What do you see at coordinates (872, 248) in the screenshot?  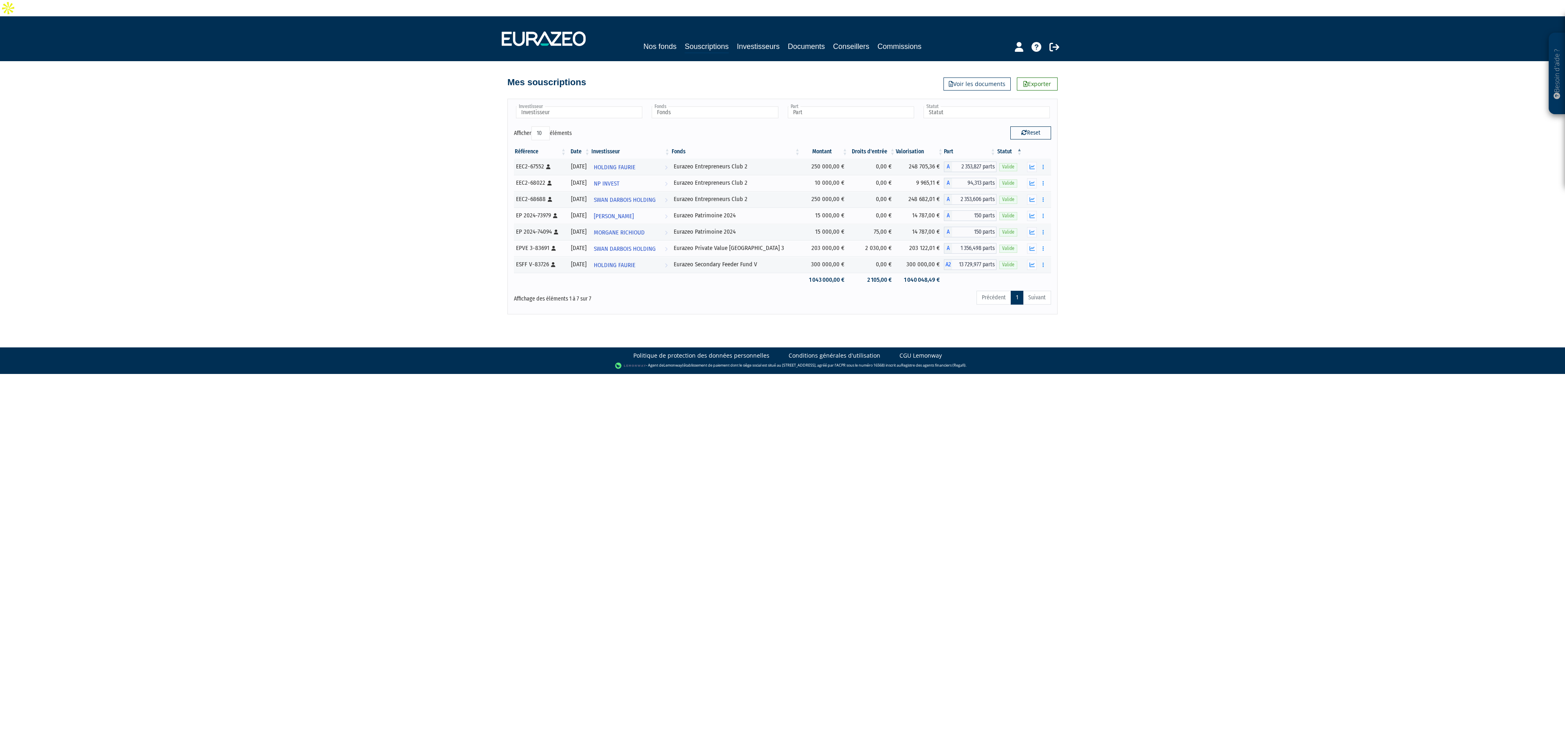 I see `td: 2 030,00 €` at bounding box center [872, 248].